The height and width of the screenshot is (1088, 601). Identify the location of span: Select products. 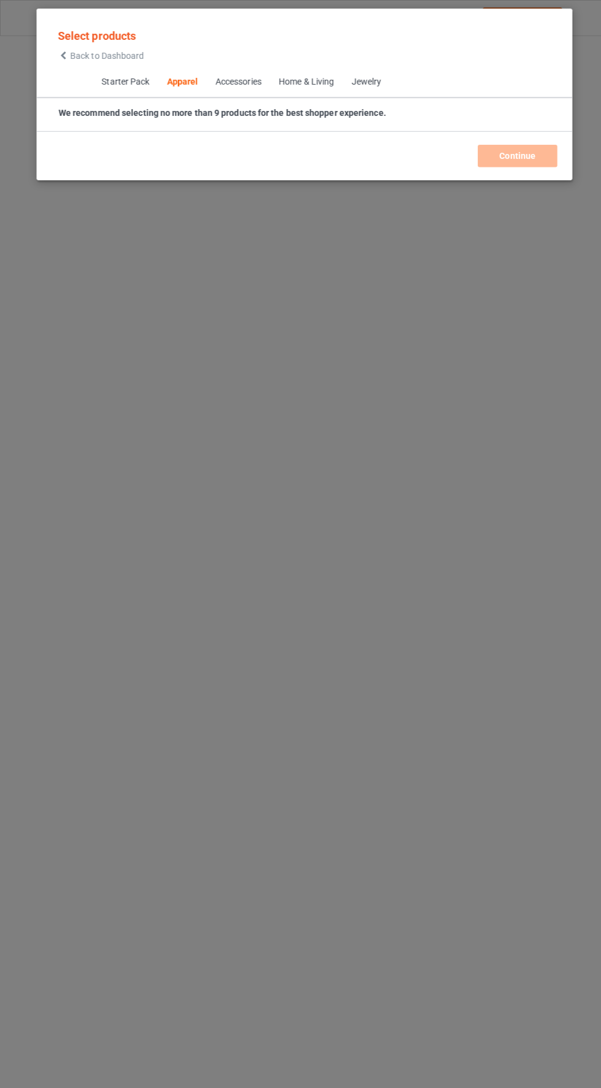
(96, 35).